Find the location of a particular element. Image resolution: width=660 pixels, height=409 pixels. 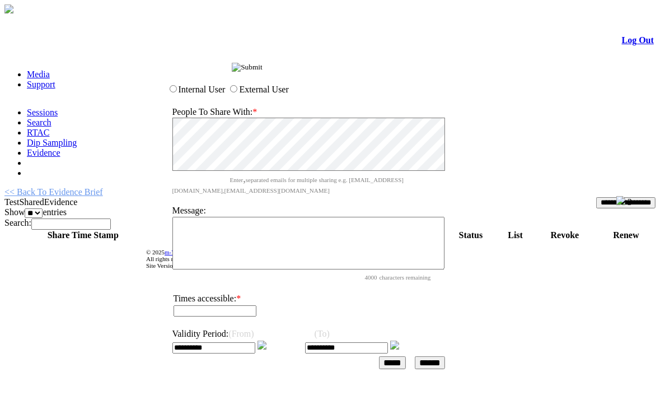

span: Share Evidence Brief is located at coordinates (199, 67).